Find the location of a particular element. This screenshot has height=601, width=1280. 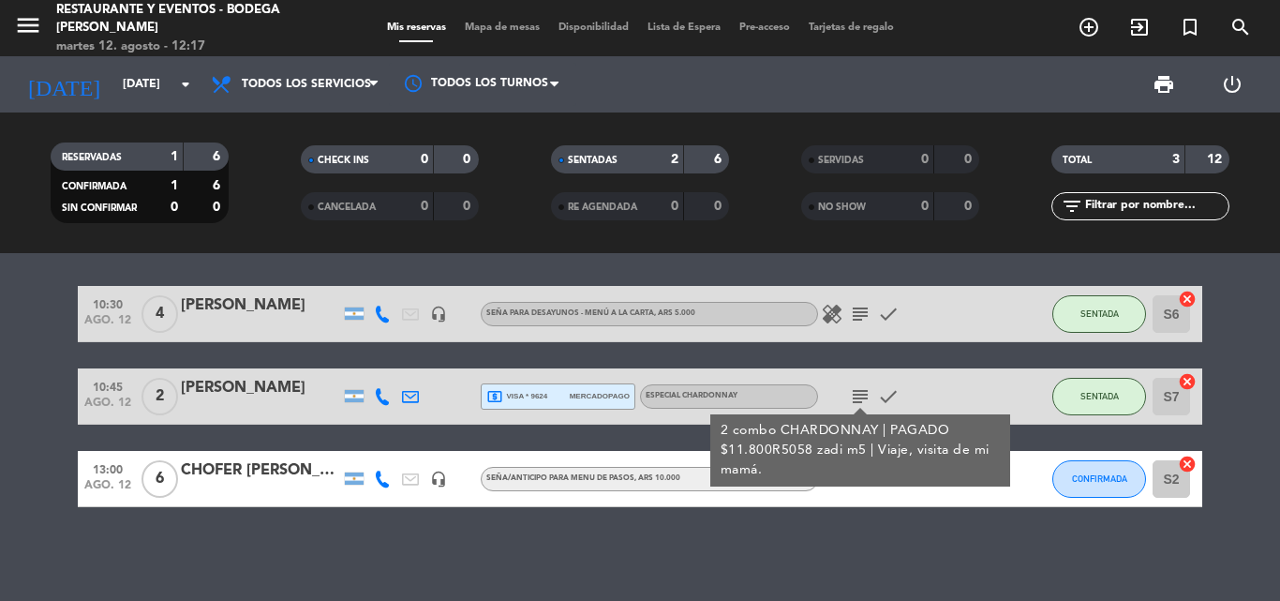

span: Mapa de mesas is located at coordinates (502, 27).